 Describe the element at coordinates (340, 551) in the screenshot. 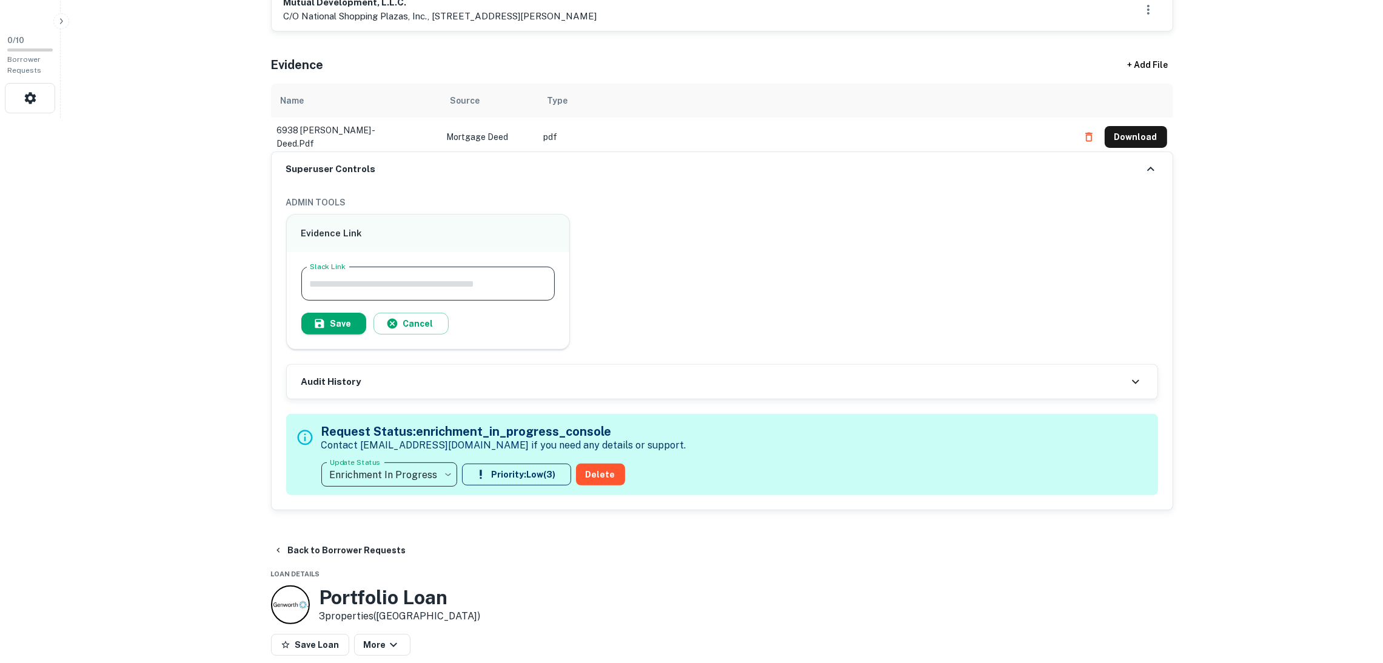

I see `button: Back to Borrower Requests` at that location.